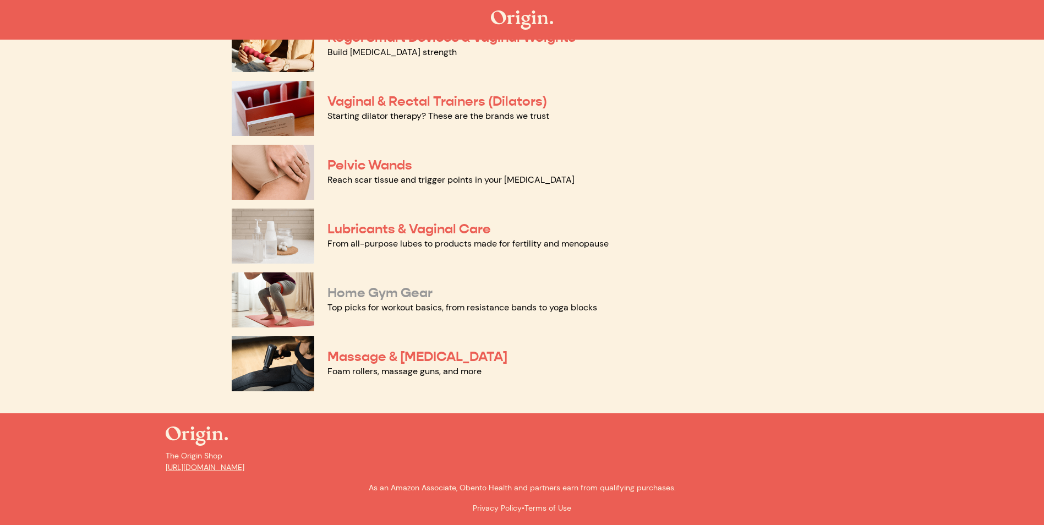 The width and height of the screenshot is (1044, 525). I want to click on a: Terms of Use, so click(547, 508).